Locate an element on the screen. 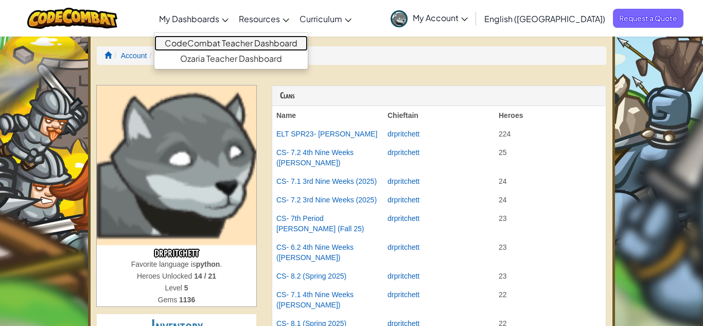 The width and height of the screenshot is (703, 326). strong: 14 / 21 is located at coordinates (205, 276).